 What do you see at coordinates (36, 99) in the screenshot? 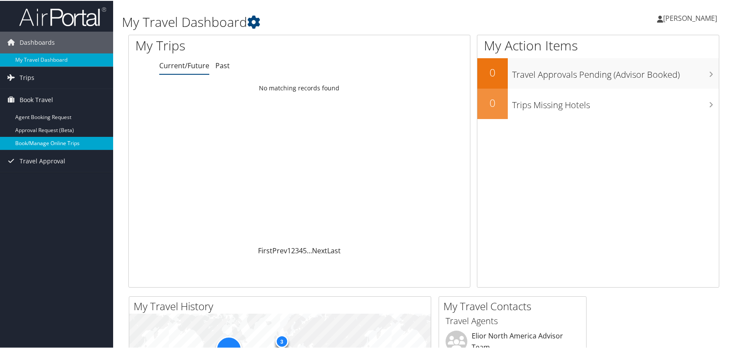
I see `span: Book Travel` at bounding box center [36, 99].